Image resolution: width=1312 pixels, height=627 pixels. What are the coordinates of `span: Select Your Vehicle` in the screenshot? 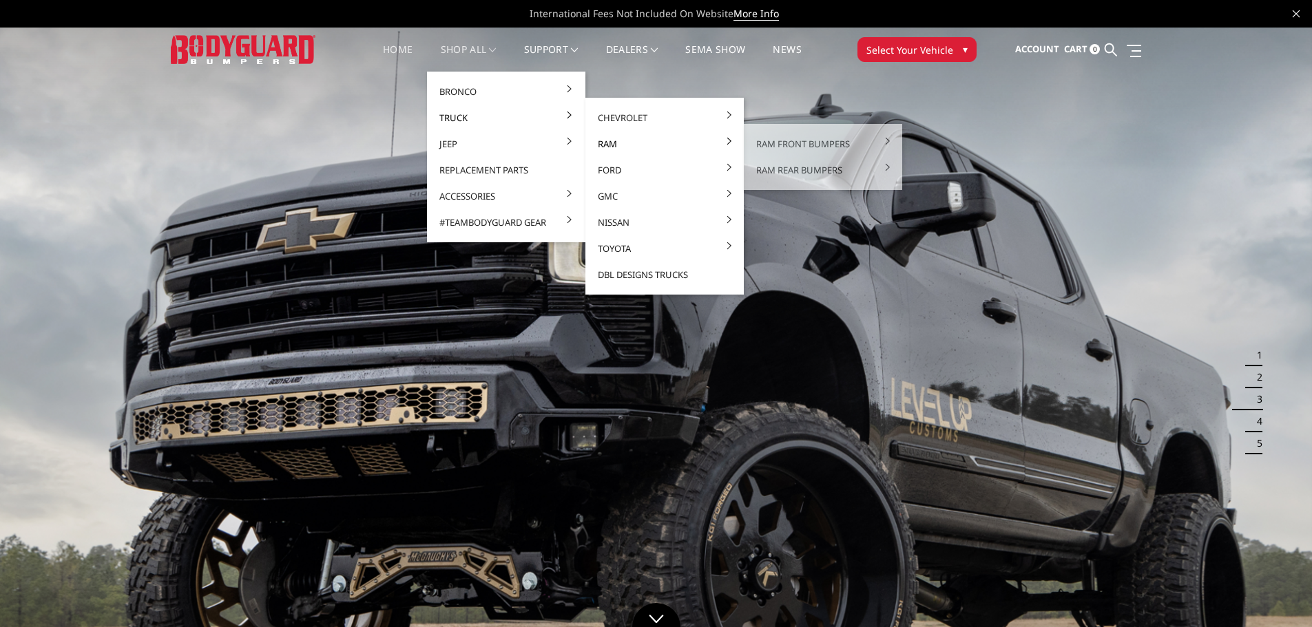 It's located at (910, 50).